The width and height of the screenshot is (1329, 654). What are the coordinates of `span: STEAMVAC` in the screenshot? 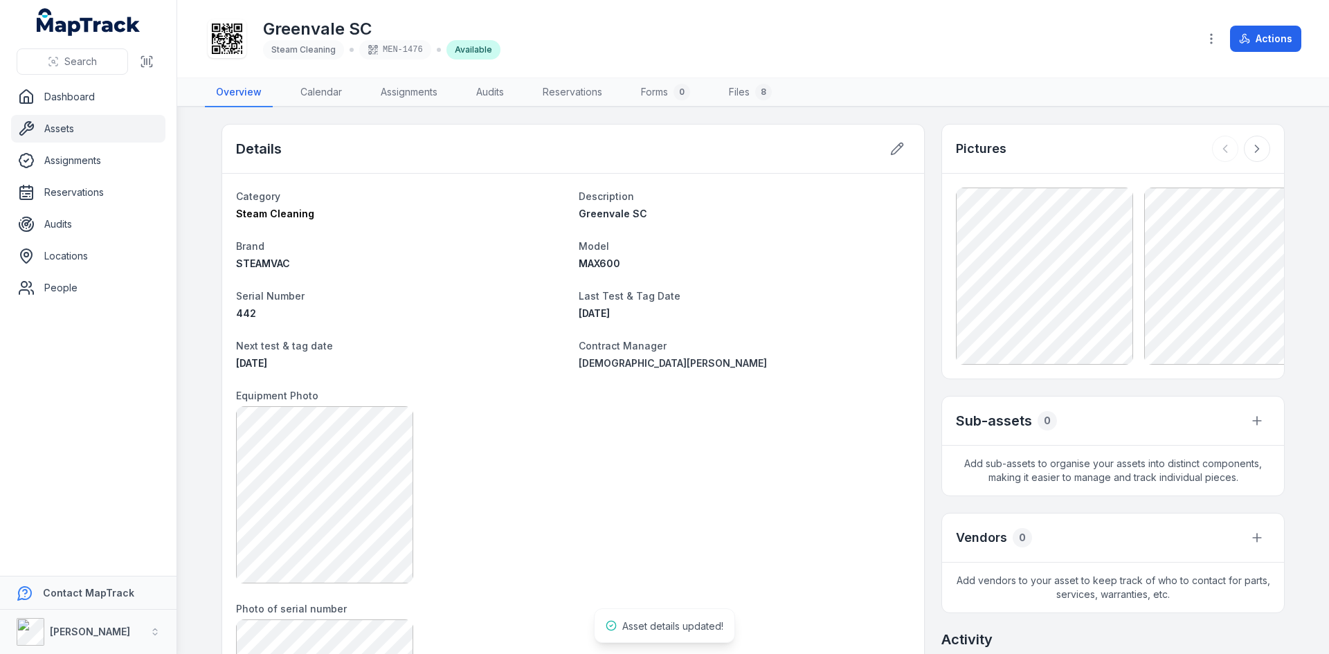 It's located at (263, 263).